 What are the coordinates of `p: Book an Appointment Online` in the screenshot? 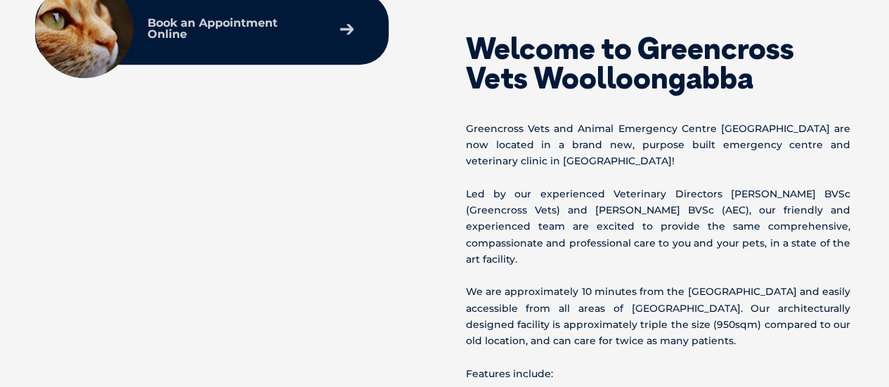 It's located at (231, 29).